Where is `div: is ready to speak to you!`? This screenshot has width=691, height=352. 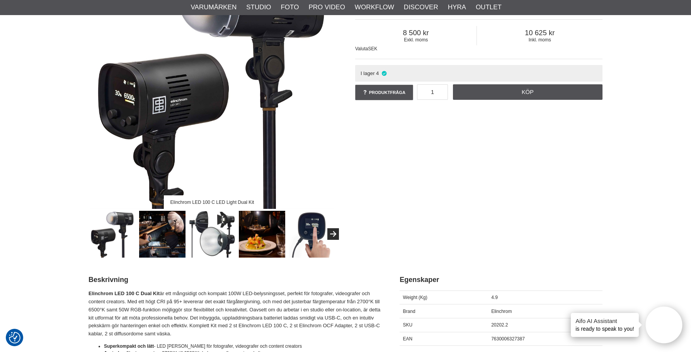
div: is ready to speak to you! is located at coordinates (605, 325).